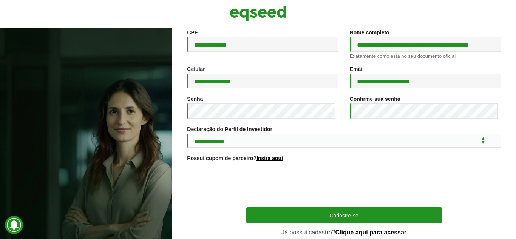 The image size is (516, 239). Describe the element at coordinates (371, 233) in the screenshot. I see `a: Clique aqui para acessar` at that location.